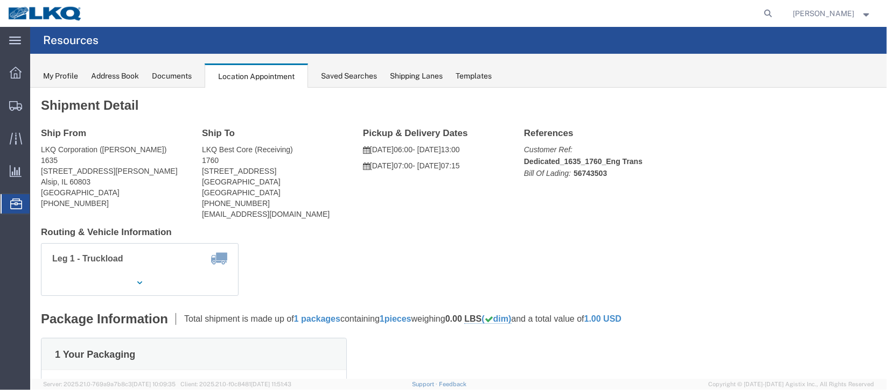  What do you see at coordinates (115, 76) in the screenshot?
I see `div: Address Book` at bounding box center [115, 76].